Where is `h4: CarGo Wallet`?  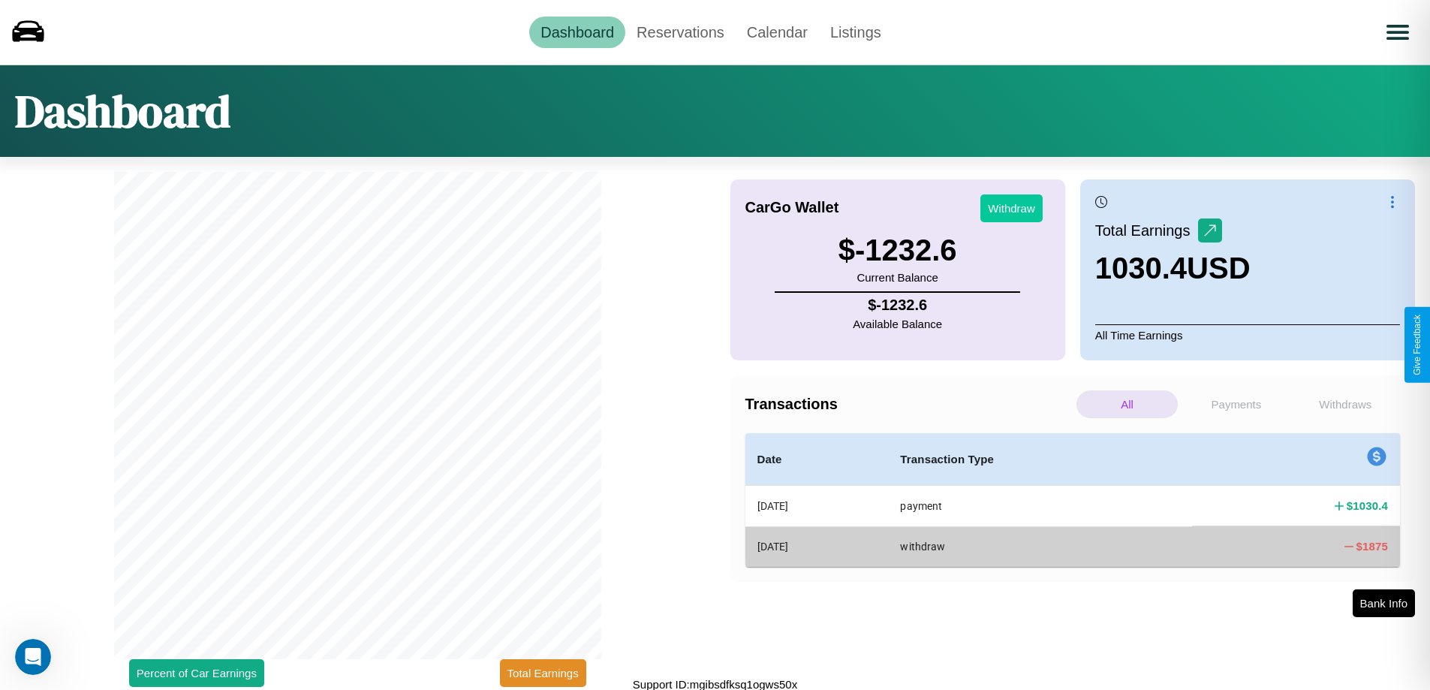
h4: CarGo Wallet is located at coordinates (792, 207).